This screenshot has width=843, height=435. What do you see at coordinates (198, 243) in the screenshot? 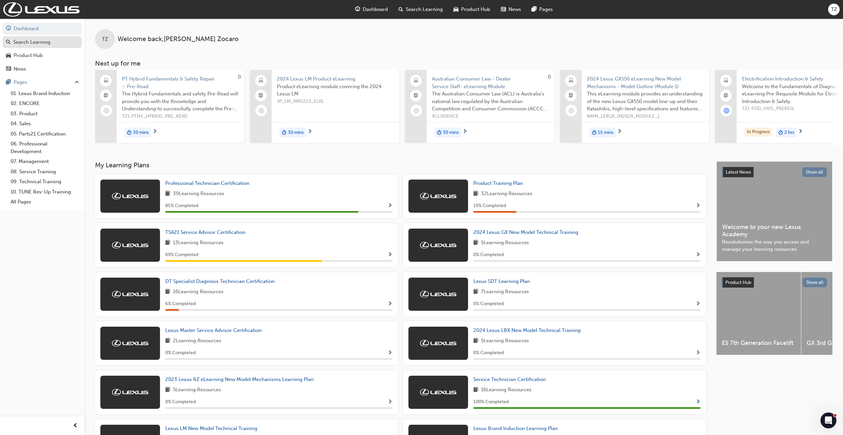
I see `span: 13 Learning Resources` at bounding box center [198, 243].